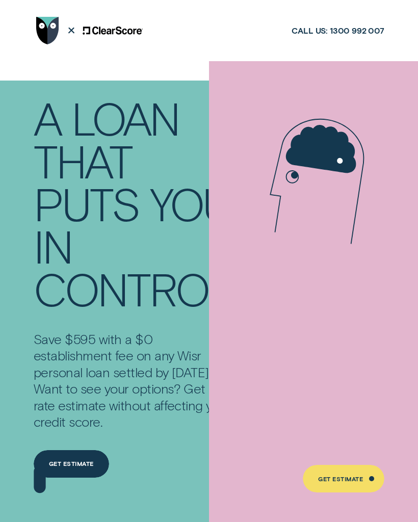  Describe the element at coordinates (125, 118) in the screenshot. I see `div: LOAN` at that location.